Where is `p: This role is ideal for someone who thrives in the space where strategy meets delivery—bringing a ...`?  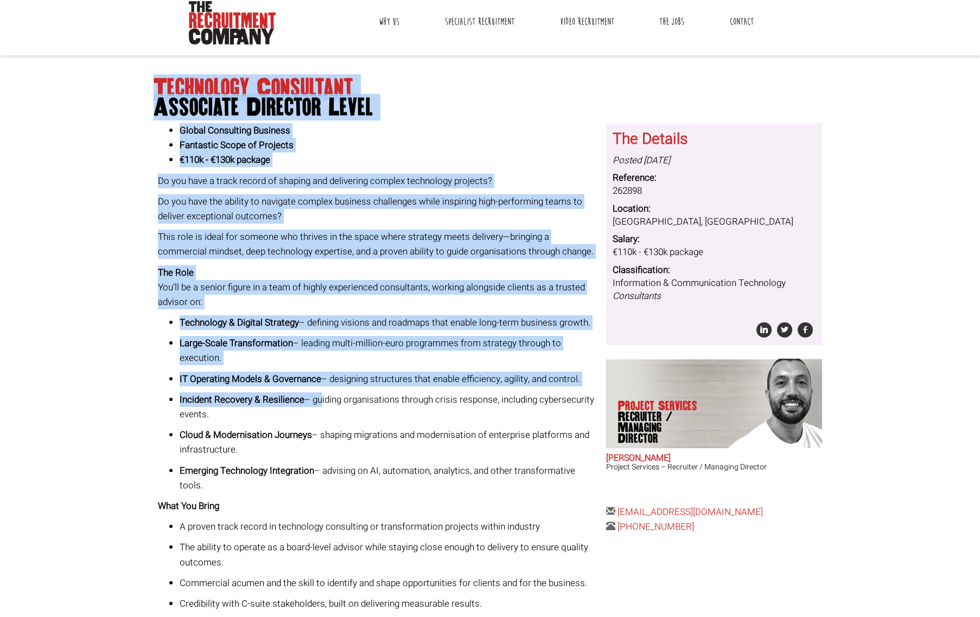 p: This role is ideal for someone who thrives in the space where strategy meets delivery—bringing a ... is located at coordinates (378, 244).